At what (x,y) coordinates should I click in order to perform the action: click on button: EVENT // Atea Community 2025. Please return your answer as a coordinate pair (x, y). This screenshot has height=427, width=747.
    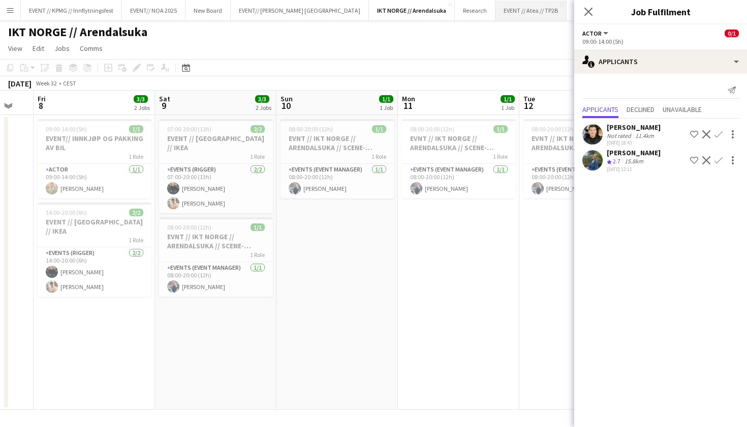
    Looking at the image, I should click on (616, 10).